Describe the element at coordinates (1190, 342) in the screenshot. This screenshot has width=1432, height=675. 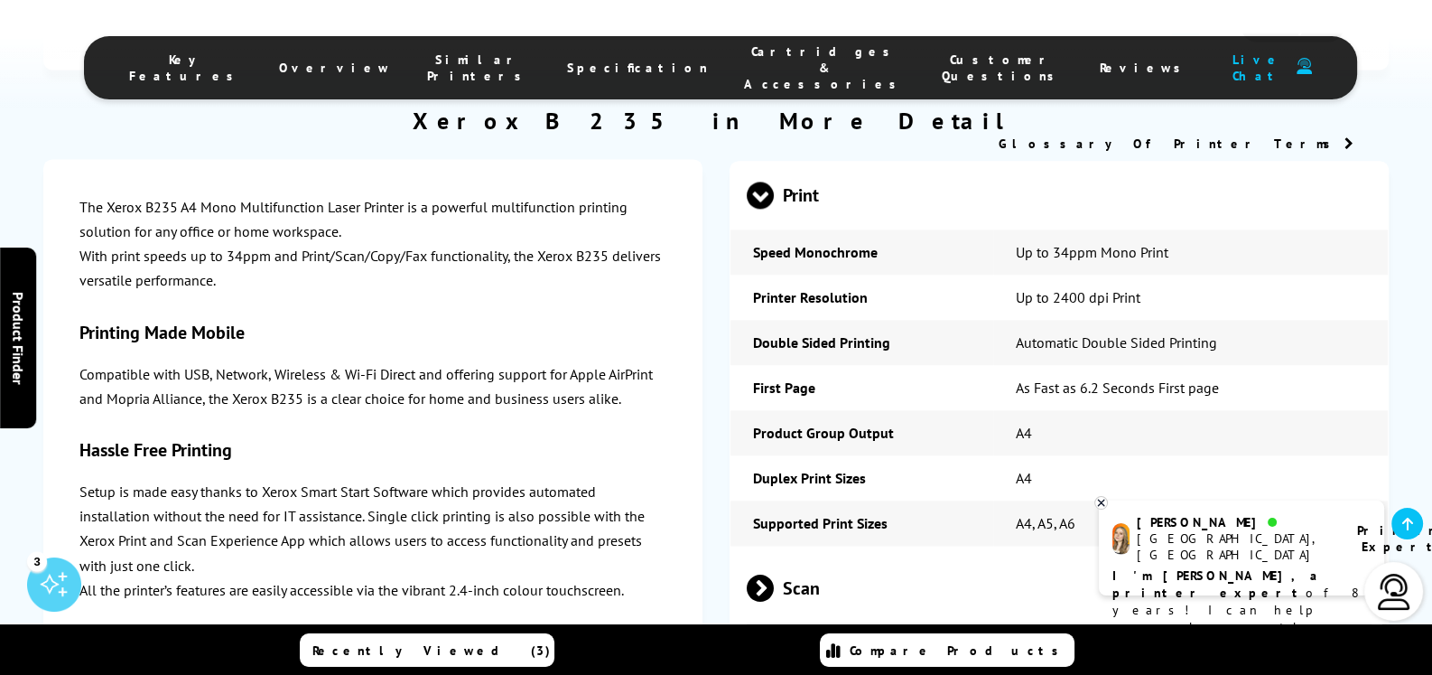
I see `td: Automatic Double Sided Printing` at that location.